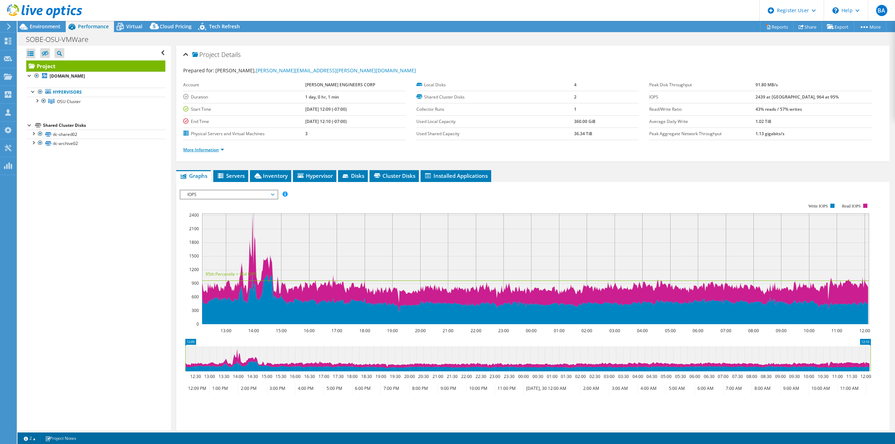 The image size is (895, 444). Describe the element at coordinates (338, 376) in the screenshot. I see `text: 17:30` at that location.